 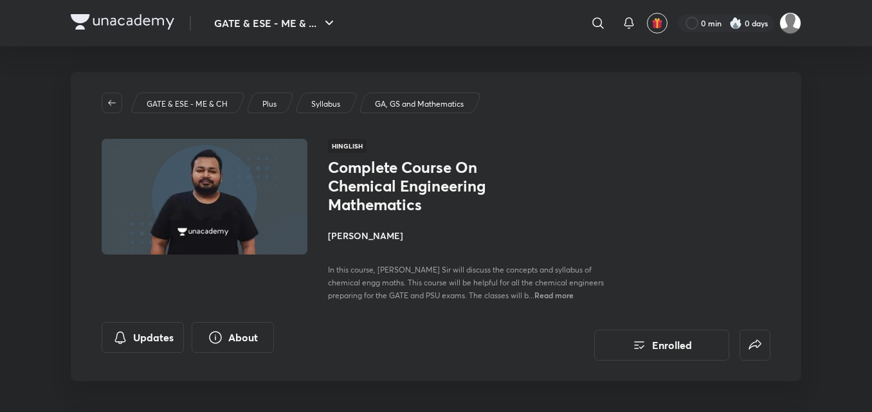 I want to click on button: Updates, so click(x=143, y=338).